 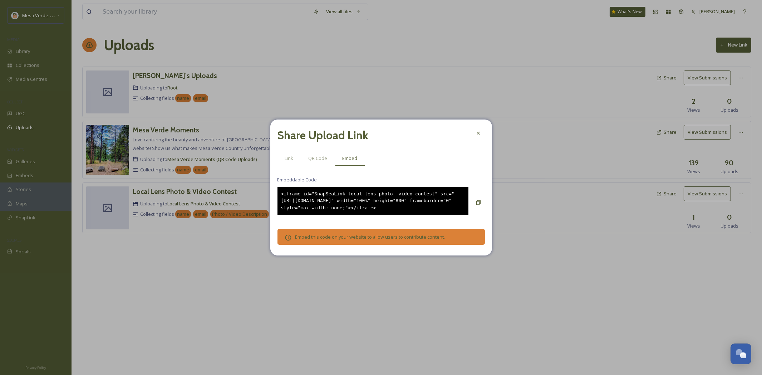 What do you see at coordinates (350, 158) in the screenshot?
I see `span: Embed` at bounding box center [350, 158].